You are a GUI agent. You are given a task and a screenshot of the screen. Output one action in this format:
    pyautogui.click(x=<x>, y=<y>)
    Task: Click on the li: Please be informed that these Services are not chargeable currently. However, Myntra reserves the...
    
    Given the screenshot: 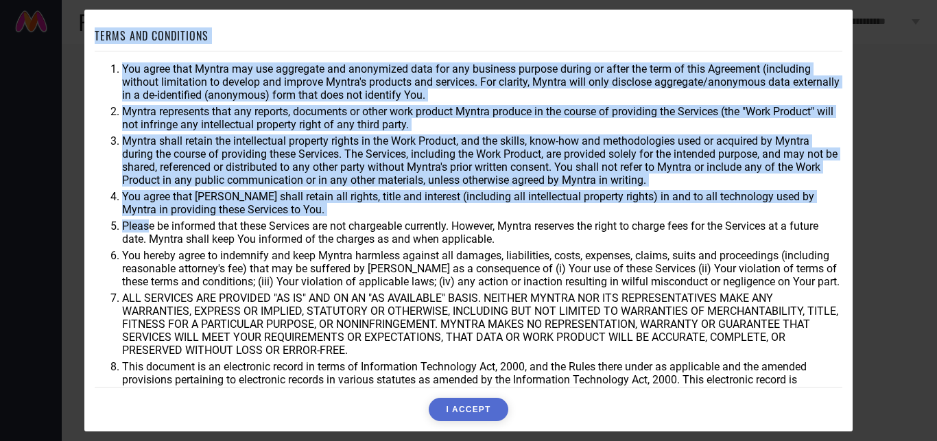 What is the action you would take?
    pyautogui.click(x=482, y=232)
    